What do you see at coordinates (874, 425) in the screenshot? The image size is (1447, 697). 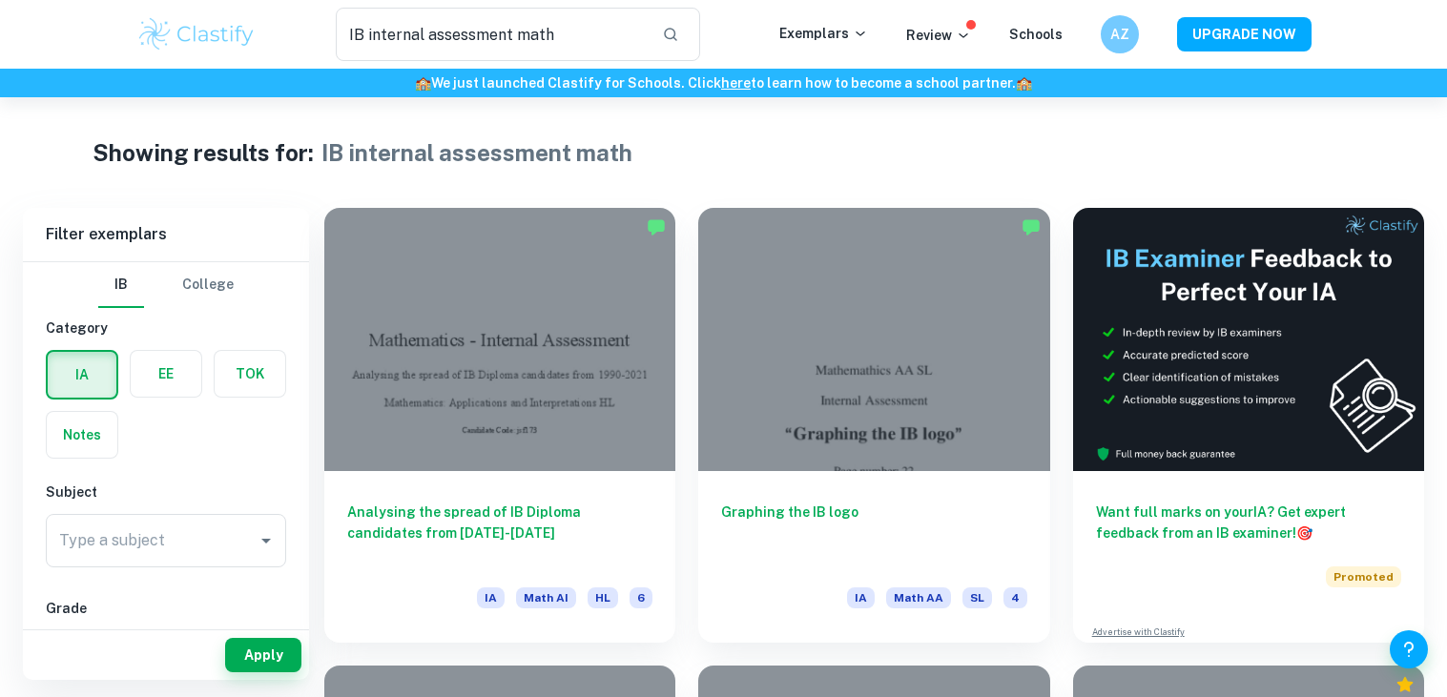 I see `a: Graphing the IB logoIAMath AASL4` at bounding box center [874, 425].